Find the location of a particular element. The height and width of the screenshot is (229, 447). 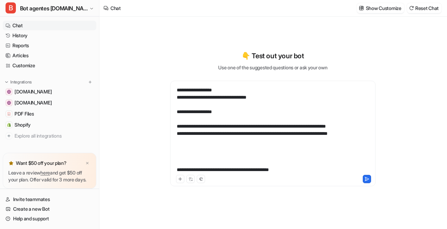

a: Reports is located at coordinates (49, 46).